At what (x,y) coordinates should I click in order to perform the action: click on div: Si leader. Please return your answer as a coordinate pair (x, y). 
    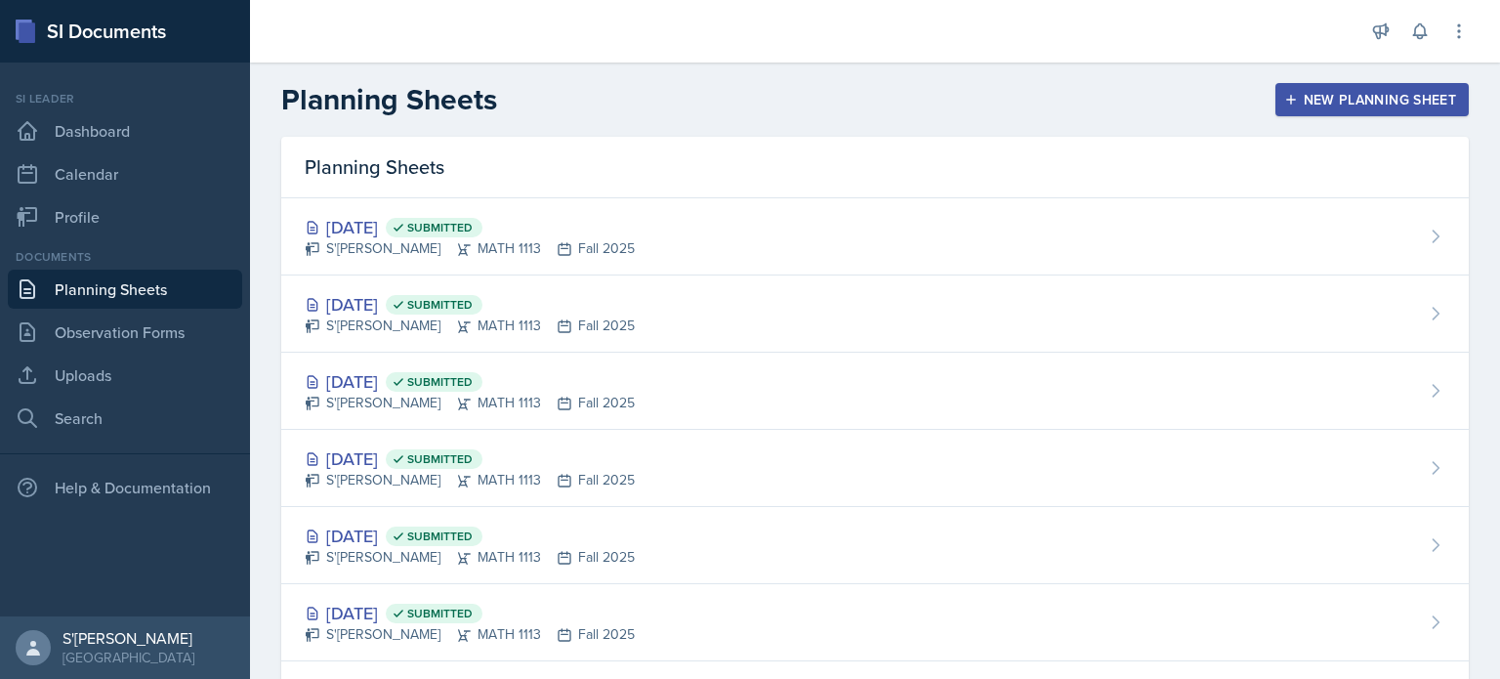
    Looking at the image, I should click on (125, 99).